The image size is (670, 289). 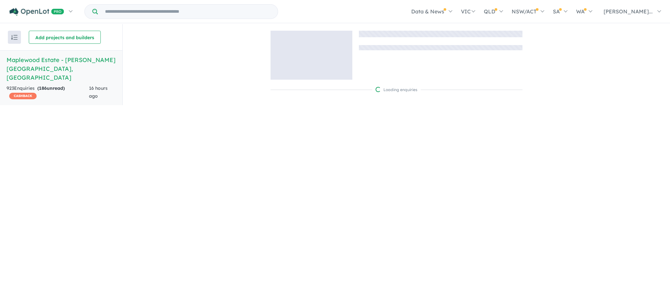 What do you see at coordinates (43, 88) in the screenshot?
I see `span: 186` at bounding box center [43, 88].